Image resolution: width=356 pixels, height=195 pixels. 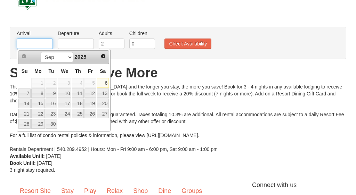 I want to click on a: 9, so click(x=51, y=94).